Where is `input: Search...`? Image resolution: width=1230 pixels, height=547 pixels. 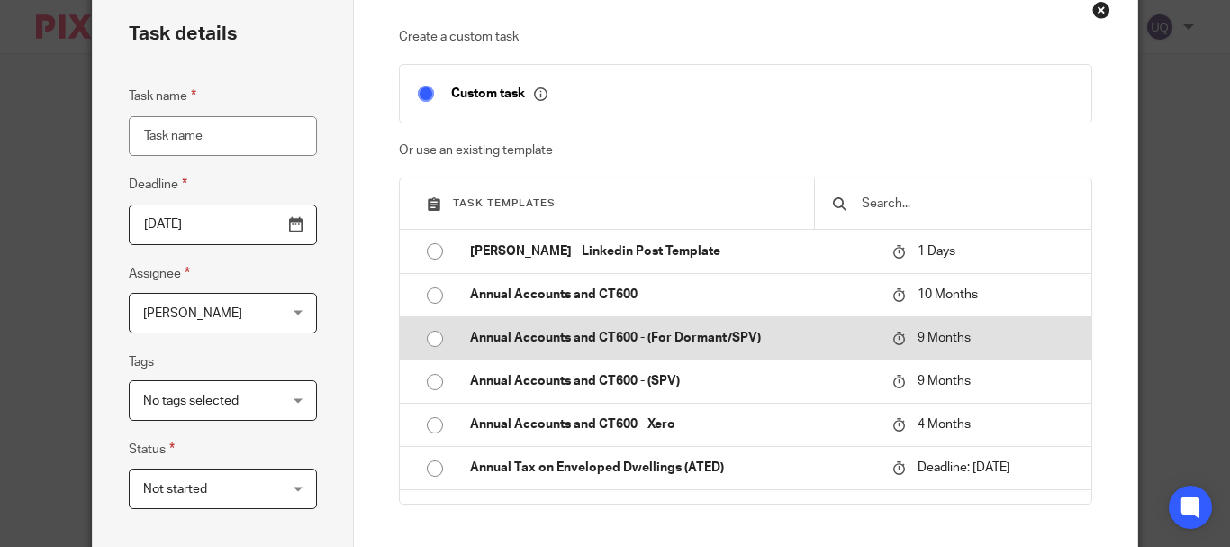 input: Search... is located at coordinates (966, 204).